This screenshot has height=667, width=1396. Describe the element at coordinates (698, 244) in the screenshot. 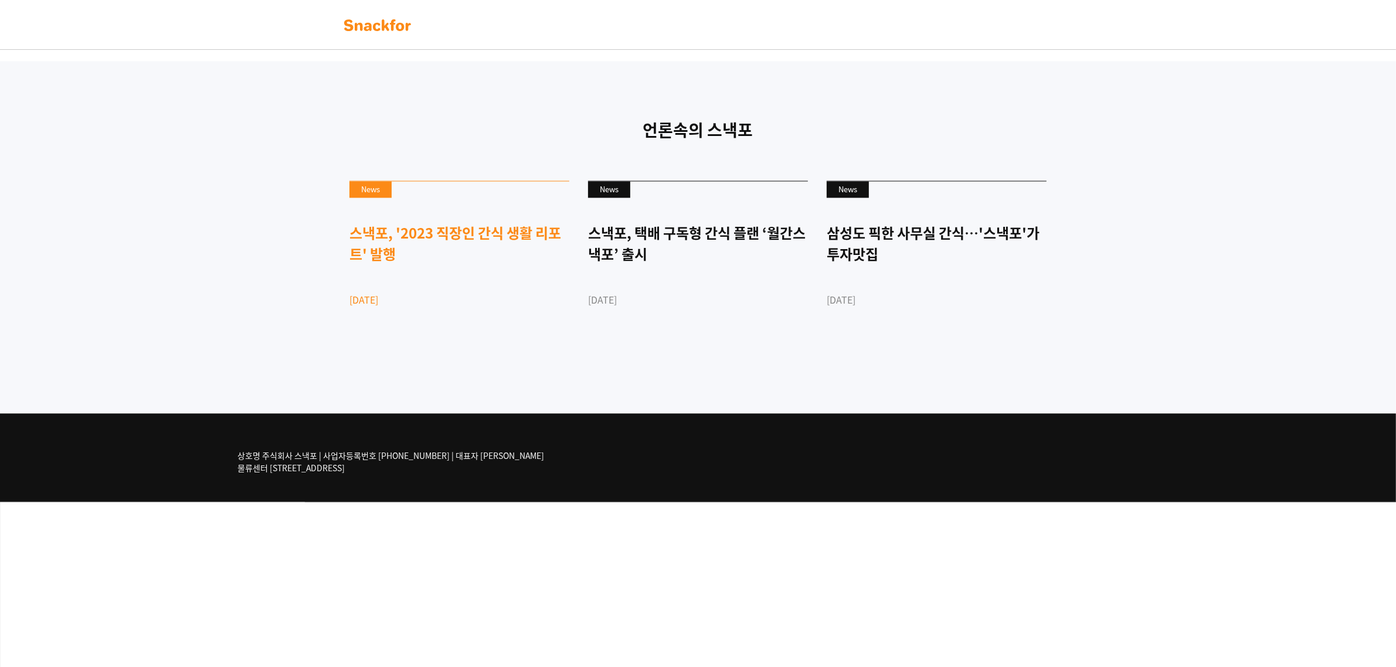

I see `div: 스낵포, 택배 구독형 간식 플랜 ‘월간스낵포’ 출시` at that location.